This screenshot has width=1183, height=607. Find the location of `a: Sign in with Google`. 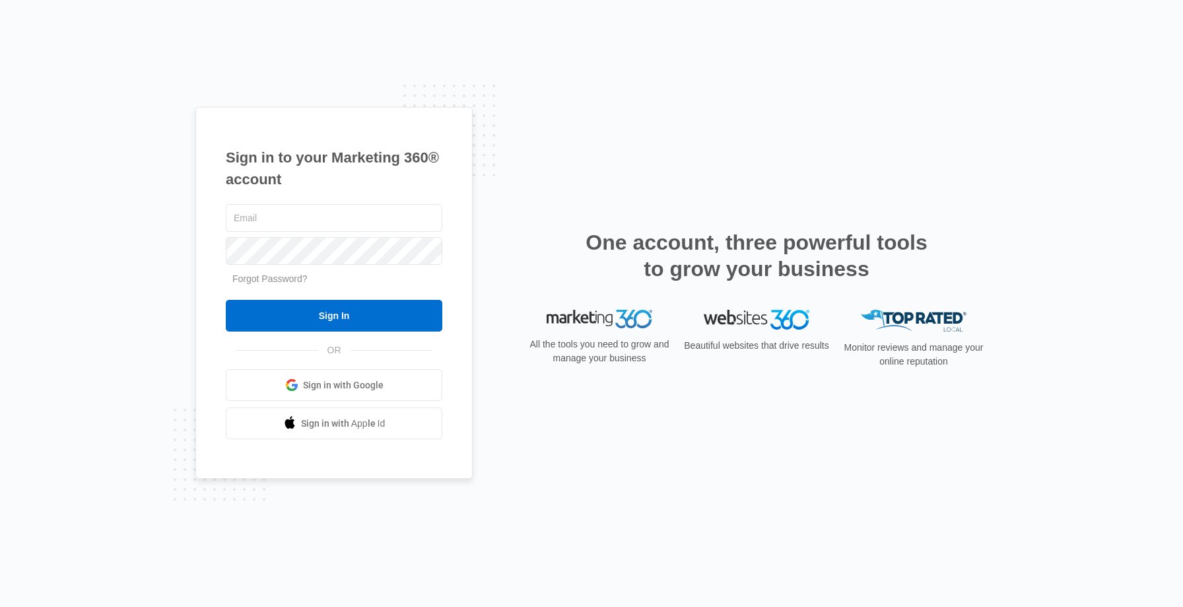

a: Sign in with Google is located at coordinates (334, 385).